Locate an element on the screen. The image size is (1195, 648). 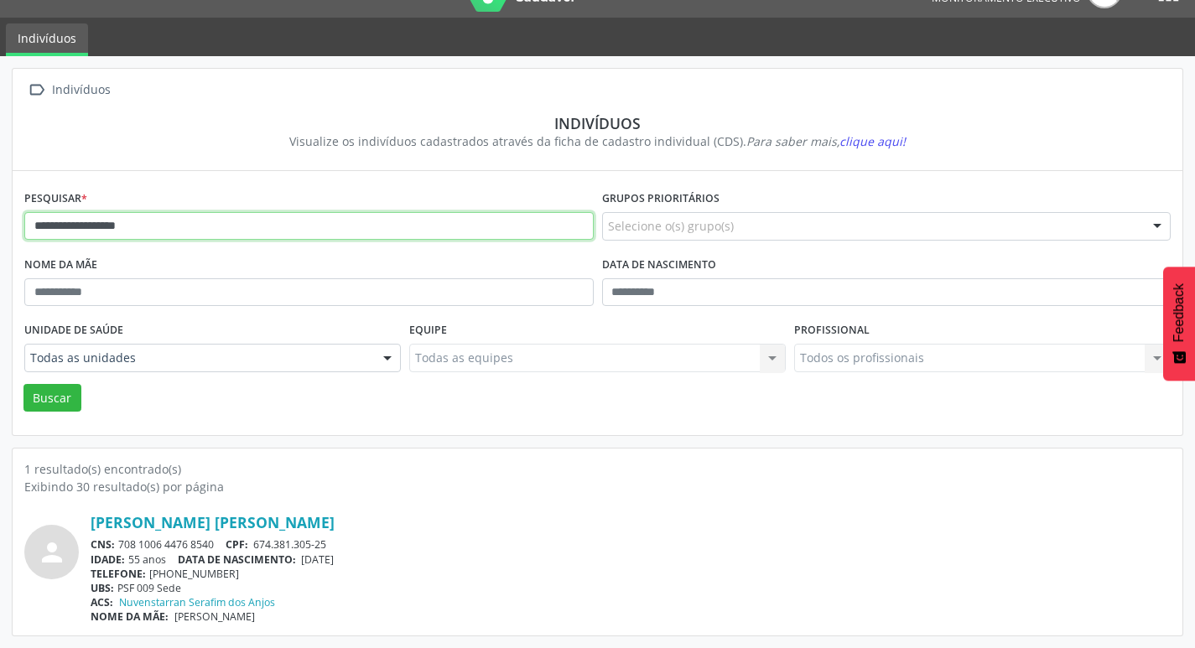
span: 674.381.305-25 is located at coordinates (289, 544).